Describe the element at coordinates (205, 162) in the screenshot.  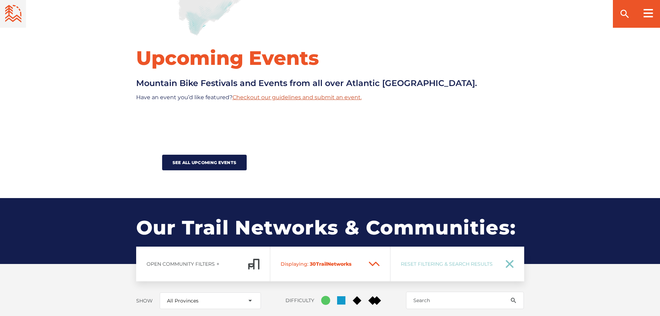
I see `span: See all upcoming events` at that location.